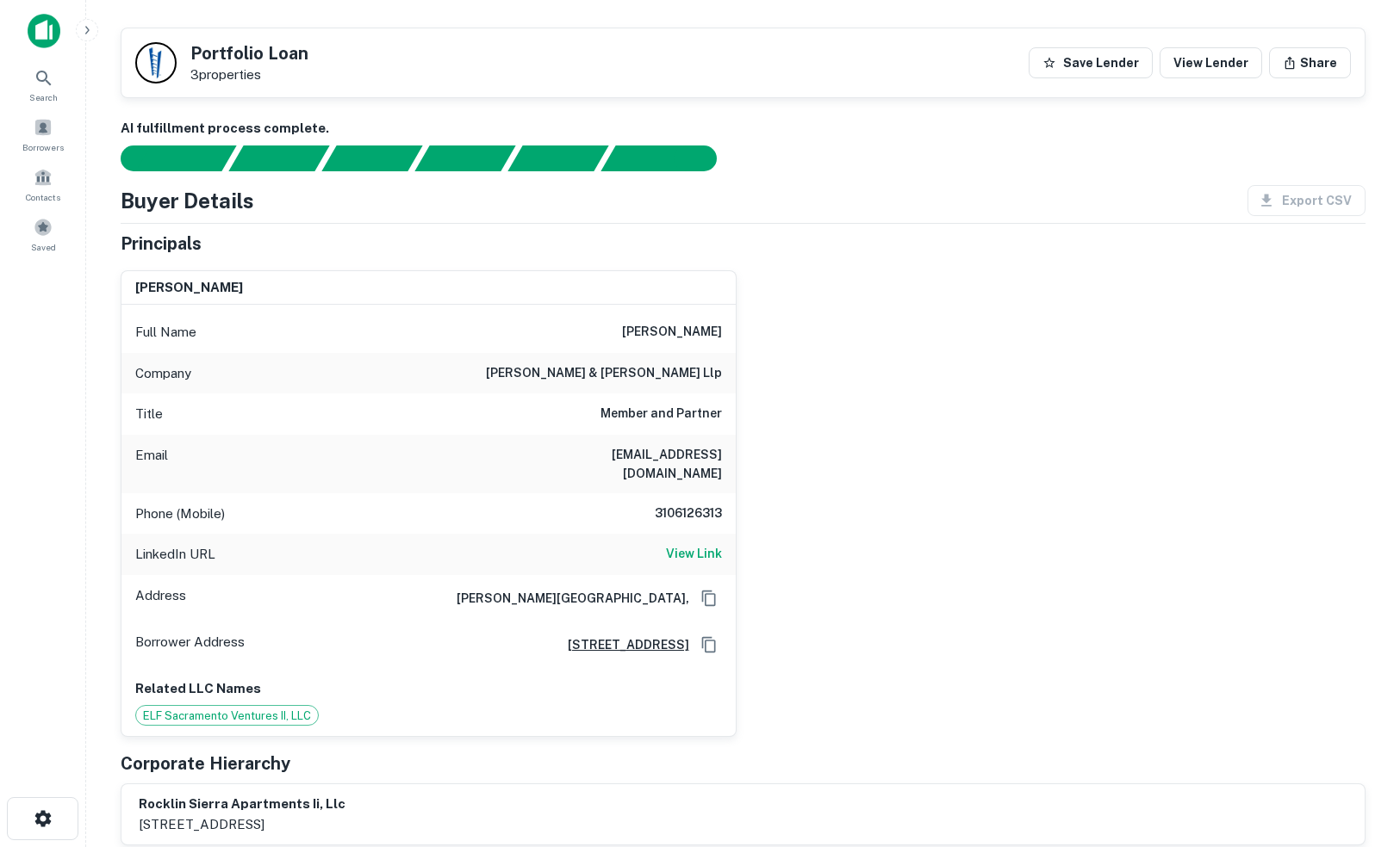  Describe the element at coordinates (43, 234) in the screenshot. I see `a: Saved` at that location.